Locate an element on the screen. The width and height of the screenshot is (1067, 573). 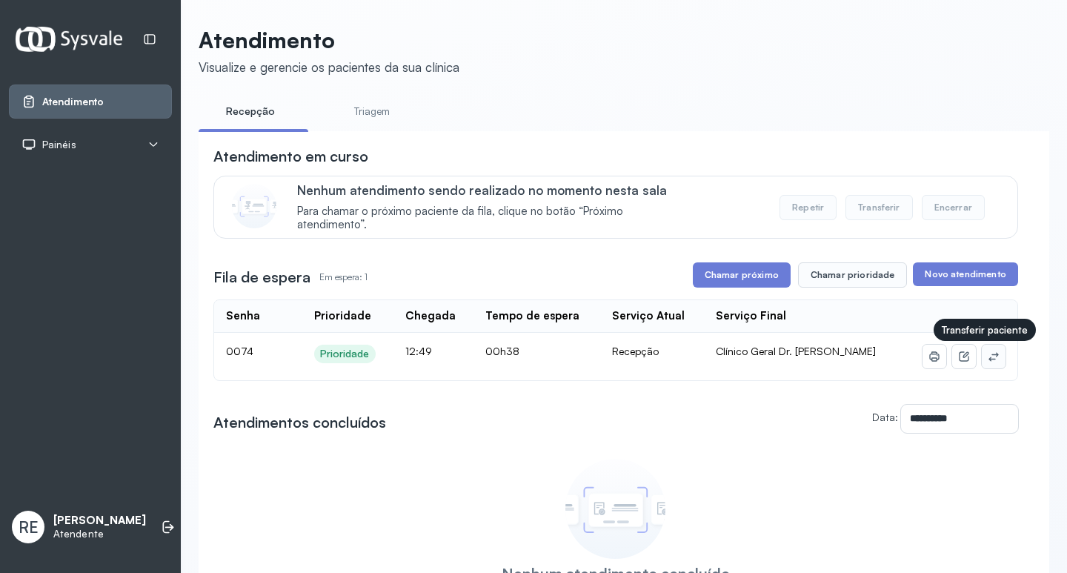
div: Chegada is located at coordinates (430, 316).